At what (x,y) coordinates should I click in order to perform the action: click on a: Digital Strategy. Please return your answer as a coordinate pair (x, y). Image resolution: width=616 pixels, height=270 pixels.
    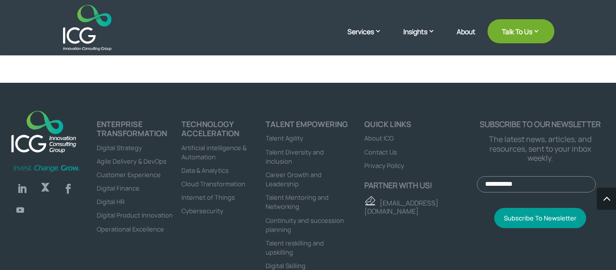
    Looking at the image, I should click on (119, 148).